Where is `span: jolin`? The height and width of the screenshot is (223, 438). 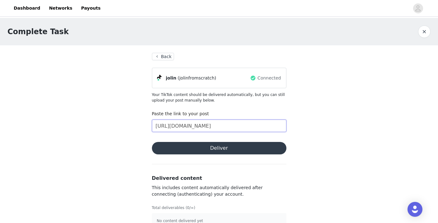 span: jolin is located at coordinates (171, 78).